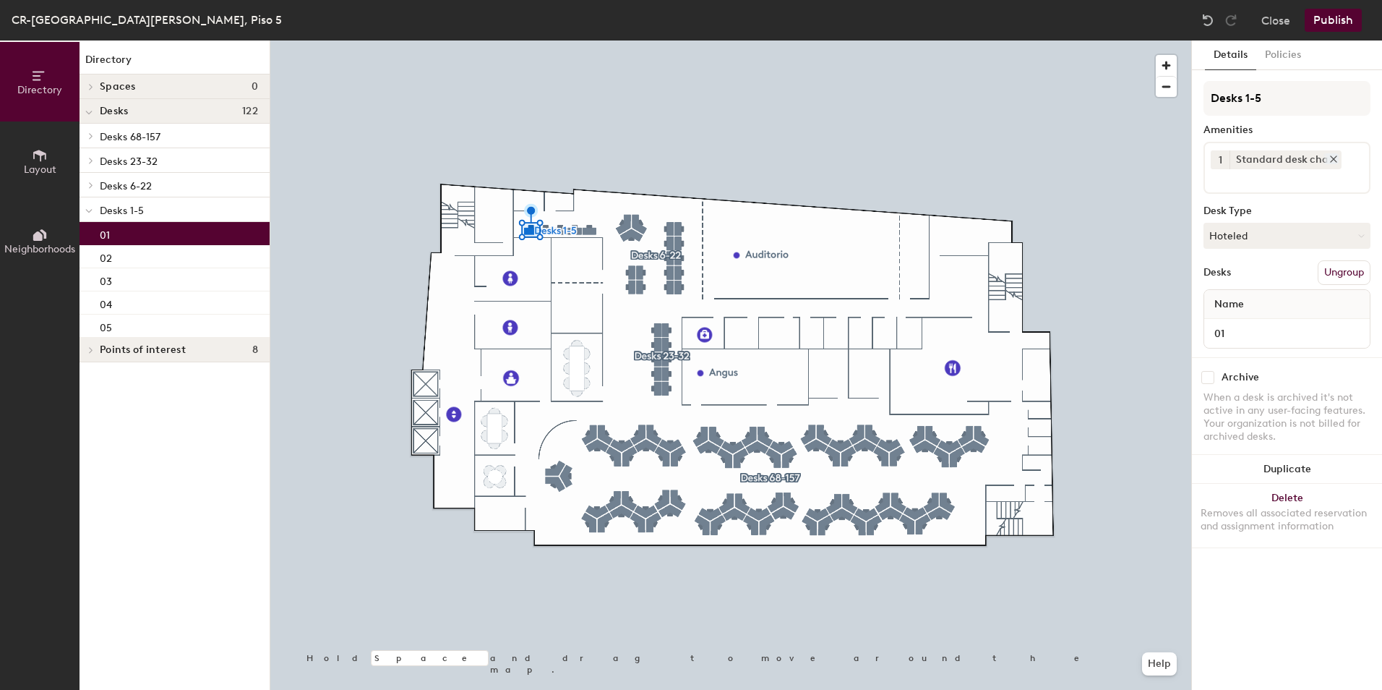  I want to click on button: Ungroup, so click(1344, 272).